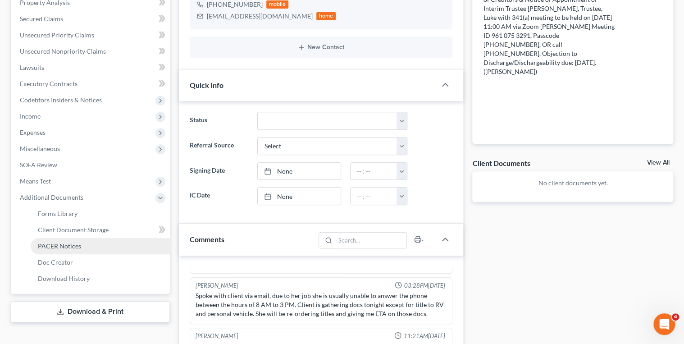  I want to click on span: Doc Creator, so click(55, 262).